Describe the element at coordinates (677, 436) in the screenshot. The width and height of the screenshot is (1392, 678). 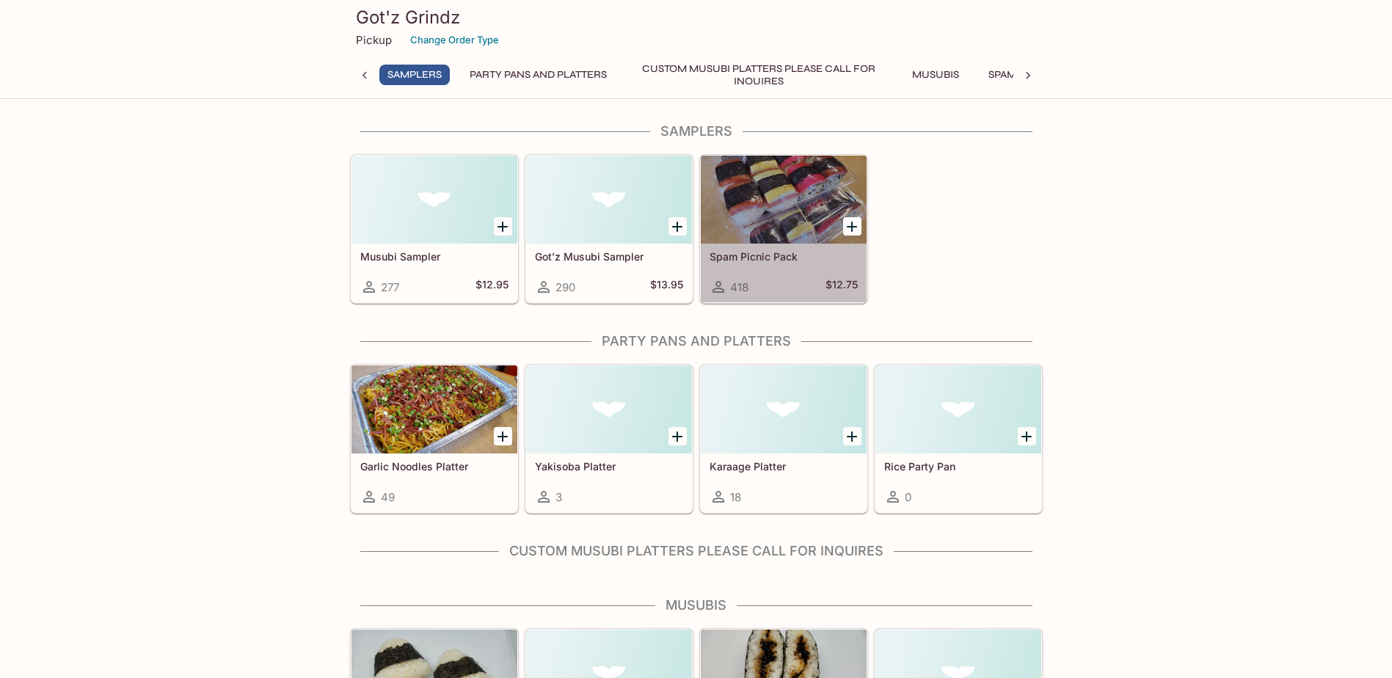
I see `button: Add Yakisoba Platter` at that location.